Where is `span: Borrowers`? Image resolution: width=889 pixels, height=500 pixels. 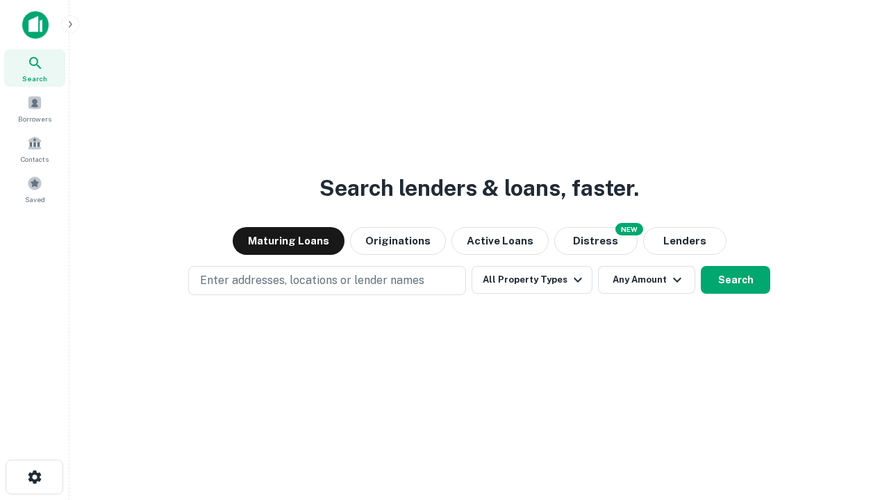 span: Borrowers is located at coordinates (35, 119).